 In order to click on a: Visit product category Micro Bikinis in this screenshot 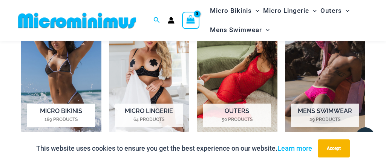, I will do `click(61, 75)`.